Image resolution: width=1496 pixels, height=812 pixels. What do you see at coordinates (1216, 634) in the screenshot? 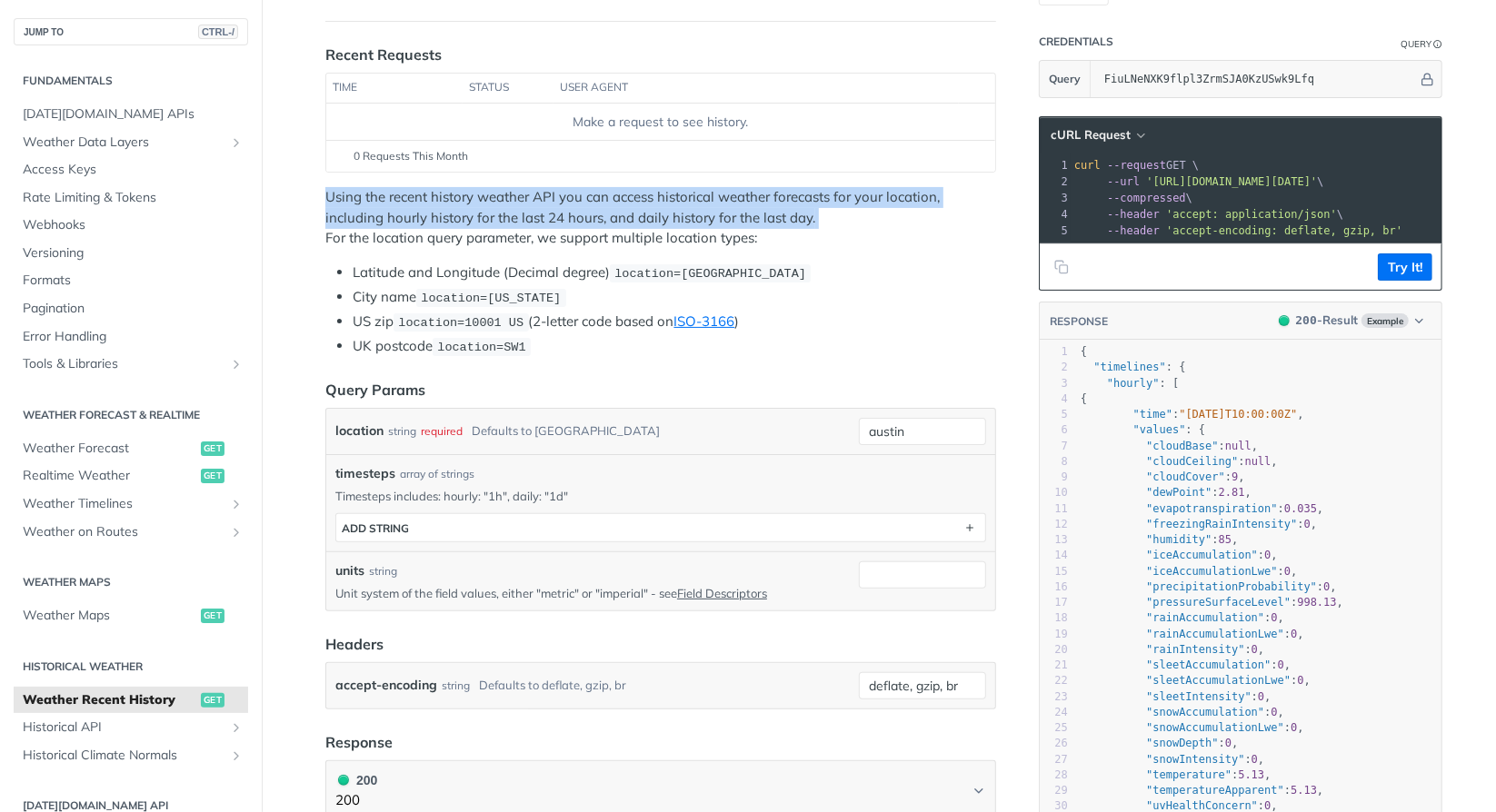
I see `span: "rainAccumulationLwe"` at bounding box center [1216, 634].